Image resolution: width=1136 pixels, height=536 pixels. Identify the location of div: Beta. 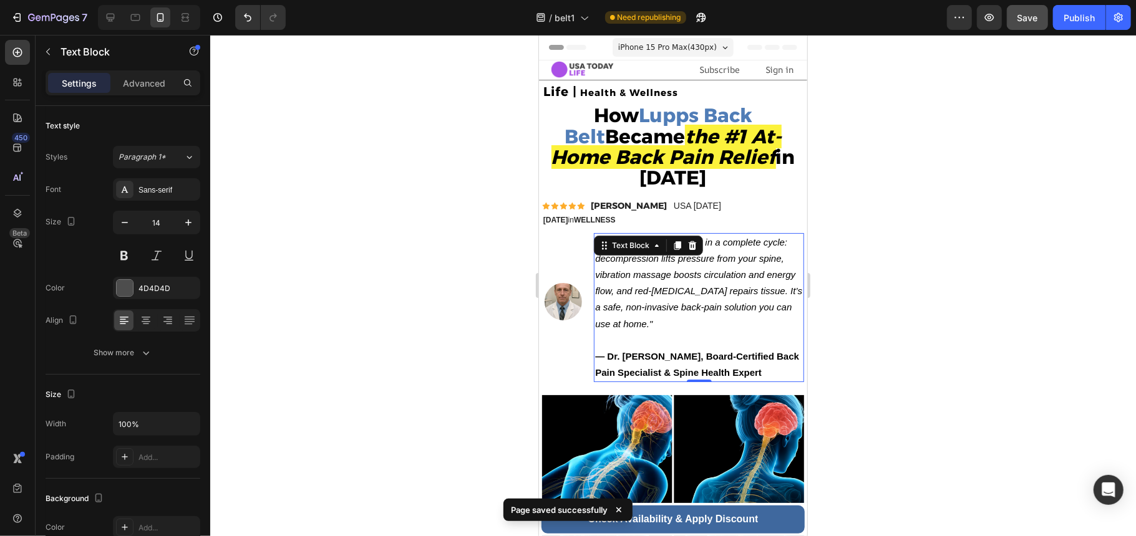
(19, 233).